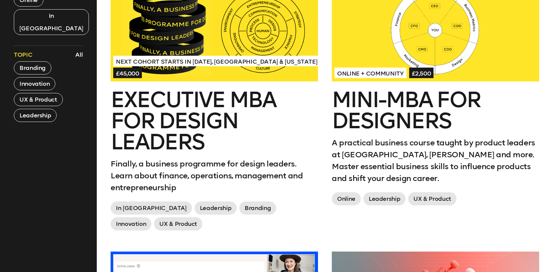  I want to click on h2: Executive MBA for Design Leaders, so click(214, 121).